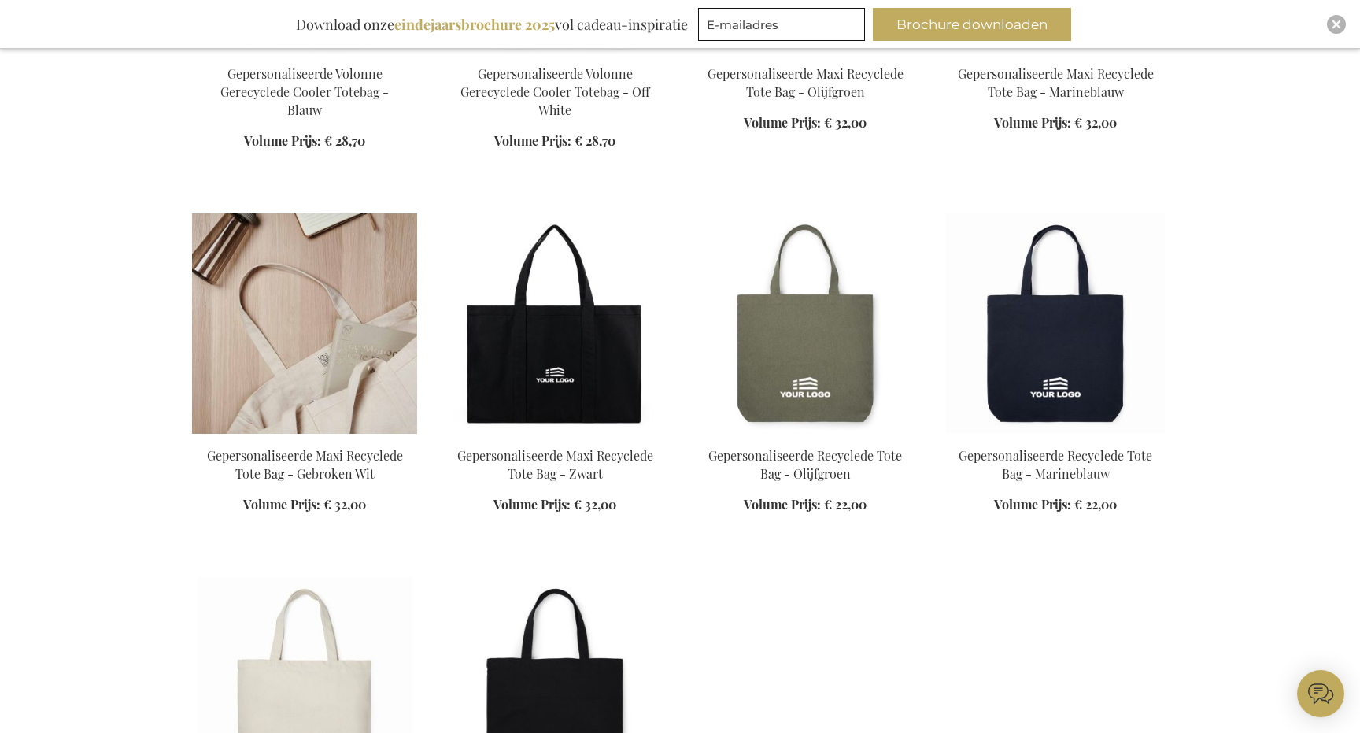 This screenshot has height=733, width=1360. I want to click on div: Close, so click(1337, 24).